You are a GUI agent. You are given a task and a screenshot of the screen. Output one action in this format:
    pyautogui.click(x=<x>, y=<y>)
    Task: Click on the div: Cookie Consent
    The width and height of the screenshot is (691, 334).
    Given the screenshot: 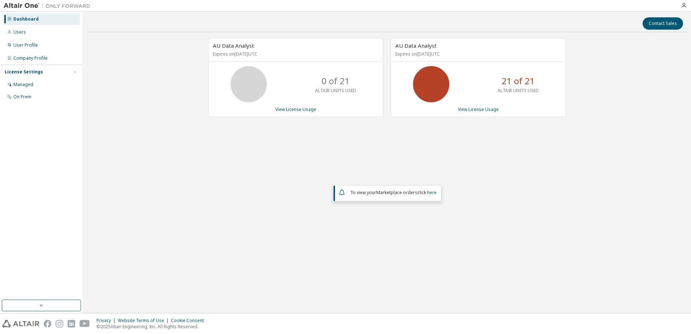 What is the action you would take?
    pyautogui.click(x=189, y=320)
    